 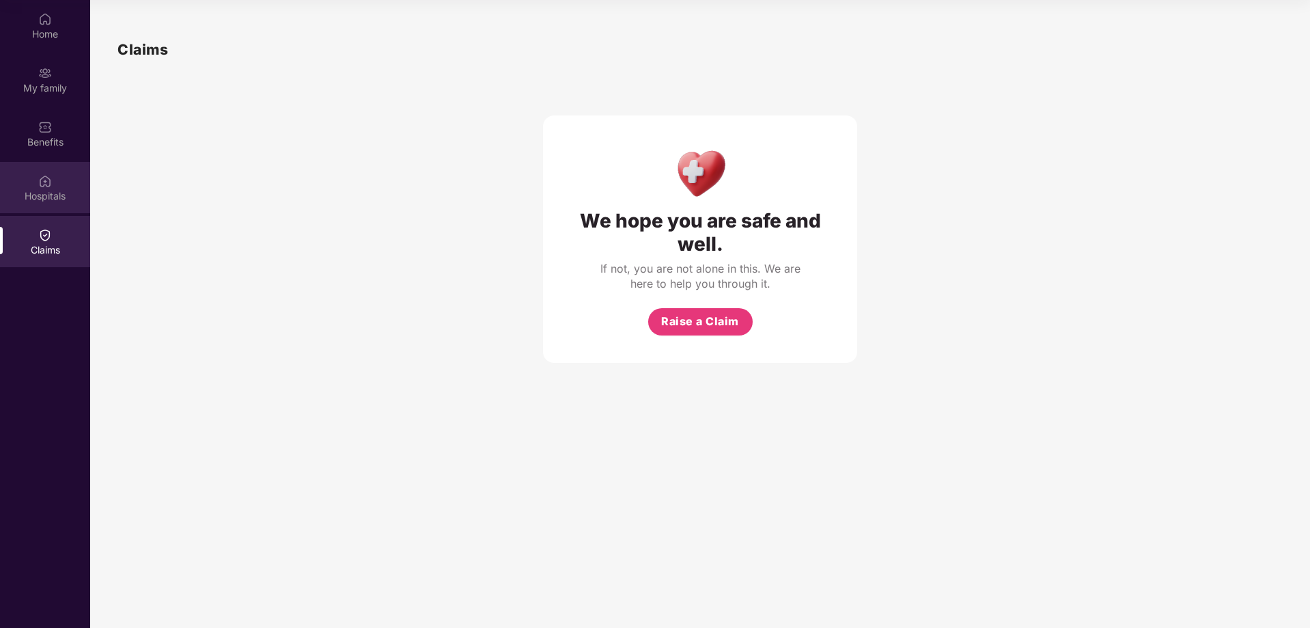 What do you see at coordinates (45, 181) in the screenshot?
I see `img: svg+xml;base64,PHN2ZyBpZD0iSG9zcGl0YWxzIiB4bWxucz0iaHR0cDovL3d3dy53My5vcmcvMjAwMC9zdmciIHdpZHRoPS...` at bounding box center [45, 181].